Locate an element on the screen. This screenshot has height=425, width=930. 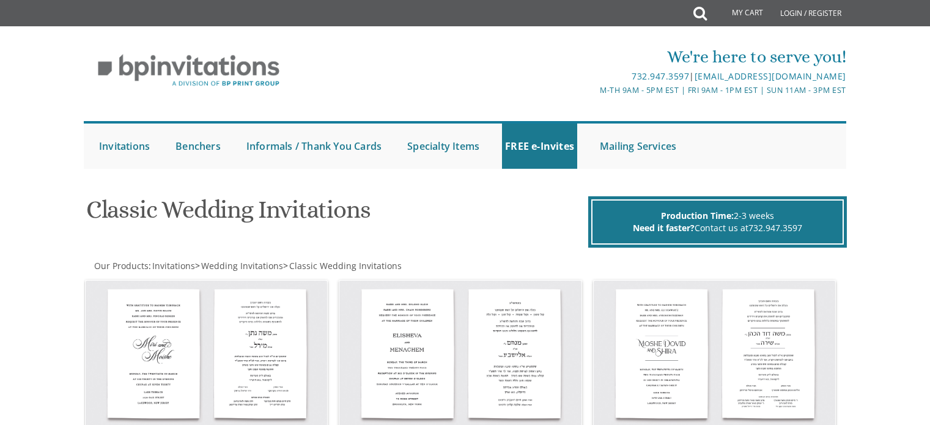
span: Wedding Invitations is located at coordinates (242, 265).